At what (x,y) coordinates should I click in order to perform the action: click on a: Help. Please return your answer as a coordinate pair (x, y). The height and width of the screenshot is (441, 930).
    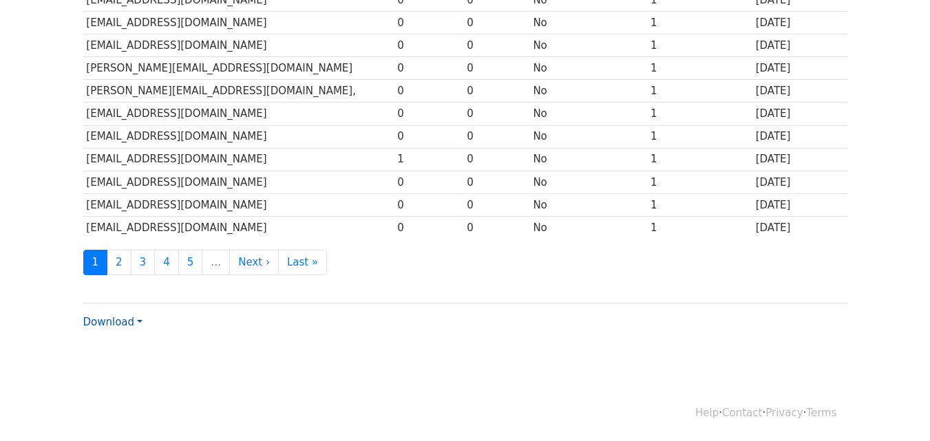
    Looking at the image, I should click on (707, 413).